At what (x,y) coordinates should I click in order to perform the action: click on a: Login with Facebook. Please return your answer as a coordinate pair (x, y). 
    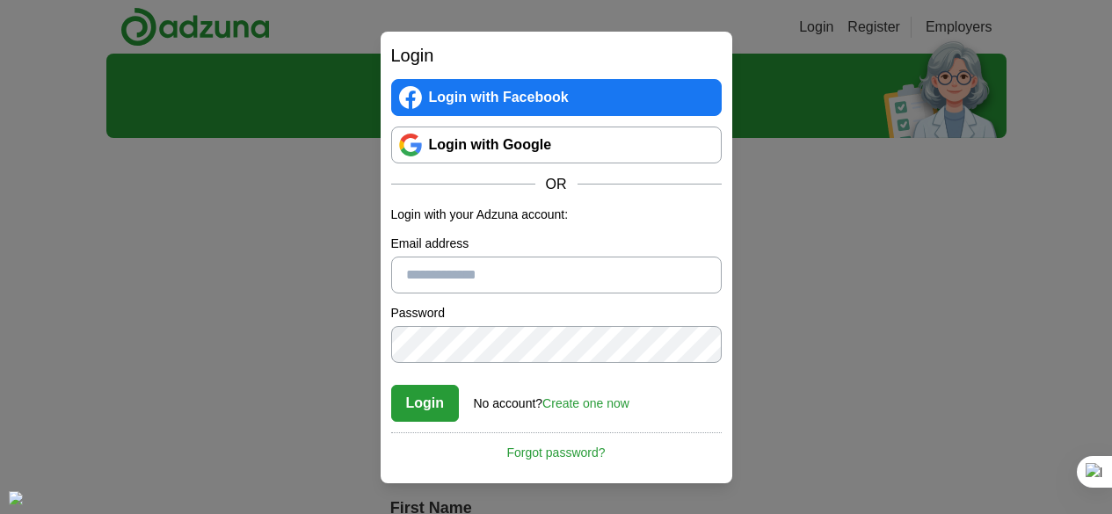
    Looking at the image, I should click on (556, 98).